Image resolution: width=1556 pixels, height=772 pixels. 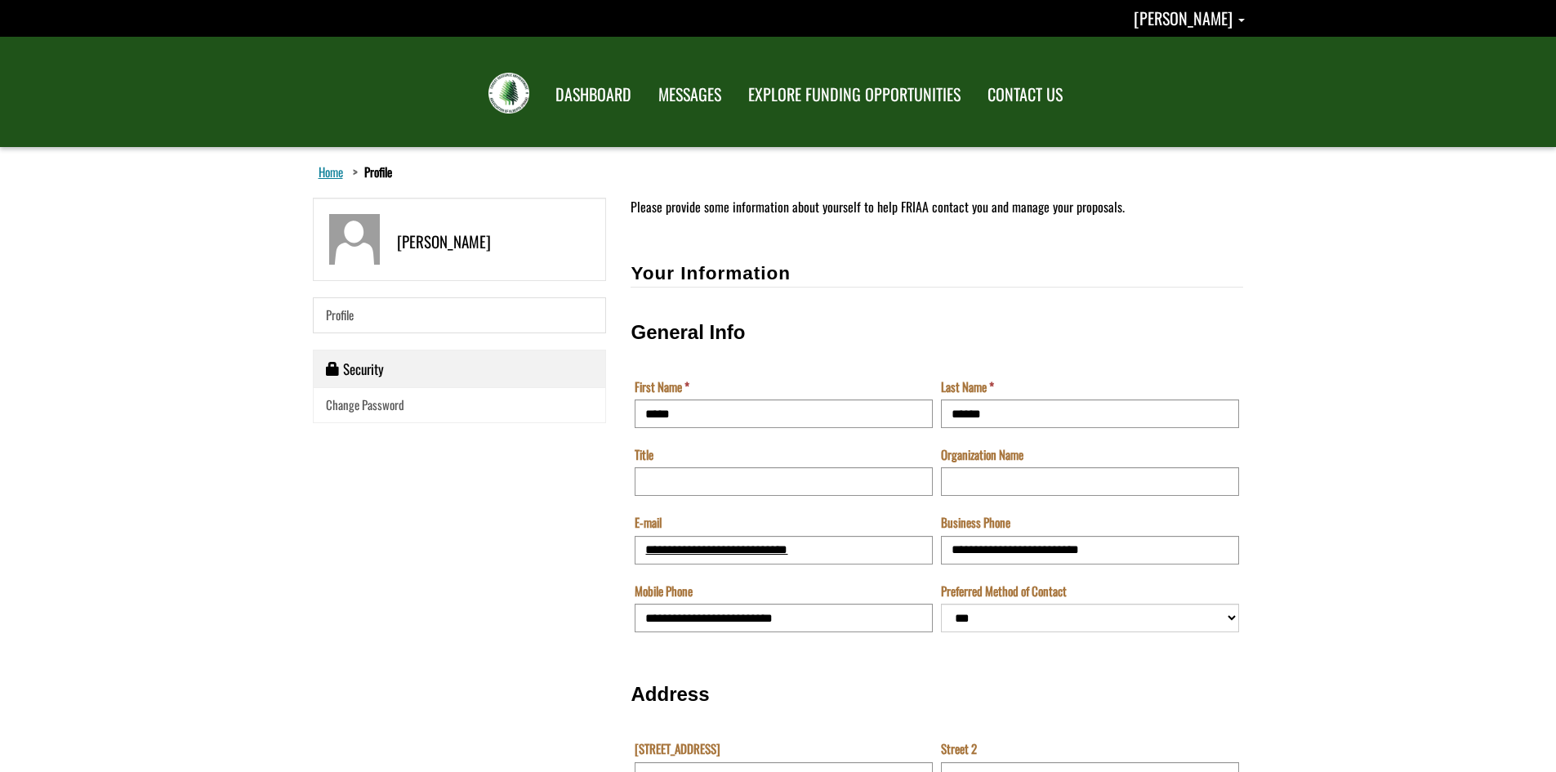 What do you see at coordinates (689, 95) in the screenshot?
I see `a: MESSAGES` at bounding box center [689, 95].